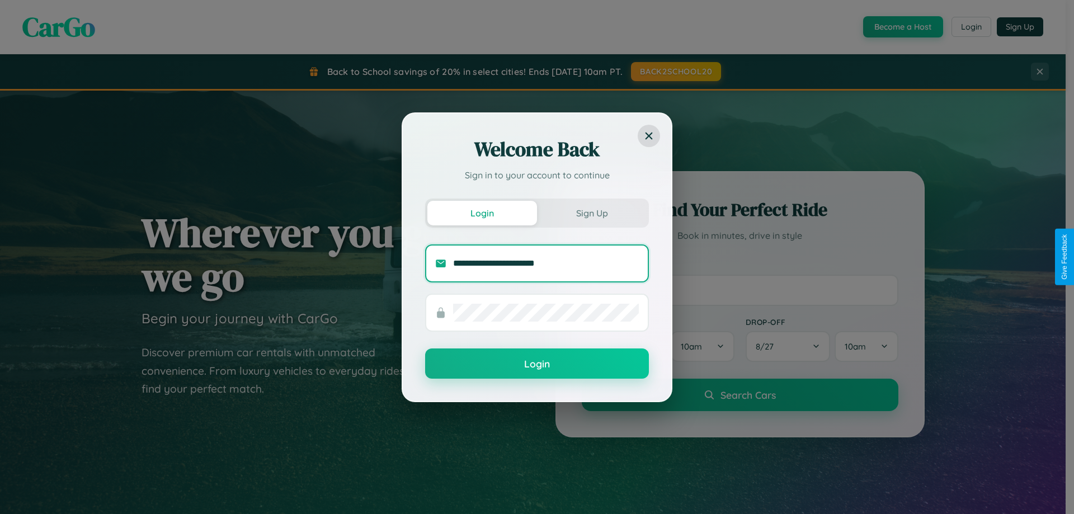 The height and width of the screenshot is (514, 1074). Describe the element at coordinates (1064, 257) in the screenshot. I see `div: Give Feedback` at that location.